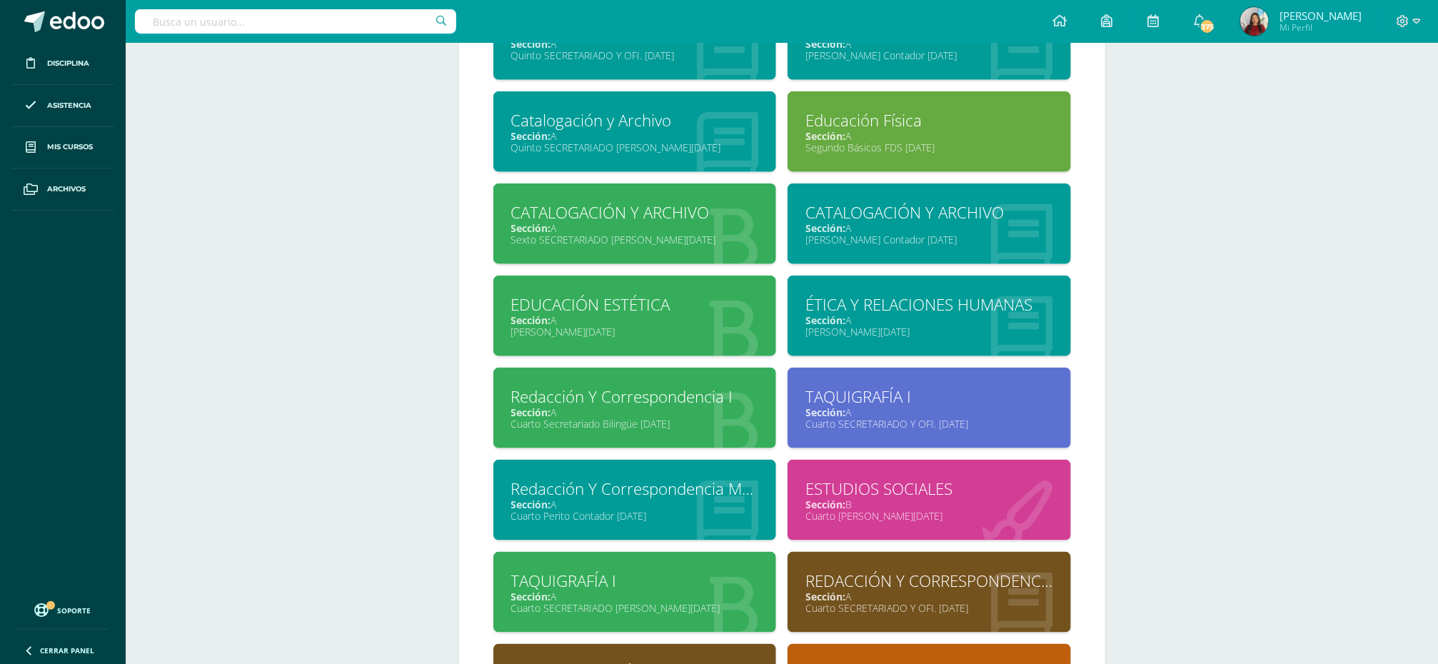  What do you see at coordinates (69, 106) in the screenshot?
I see `span: Asistencia` at bounding box center [69, 106].